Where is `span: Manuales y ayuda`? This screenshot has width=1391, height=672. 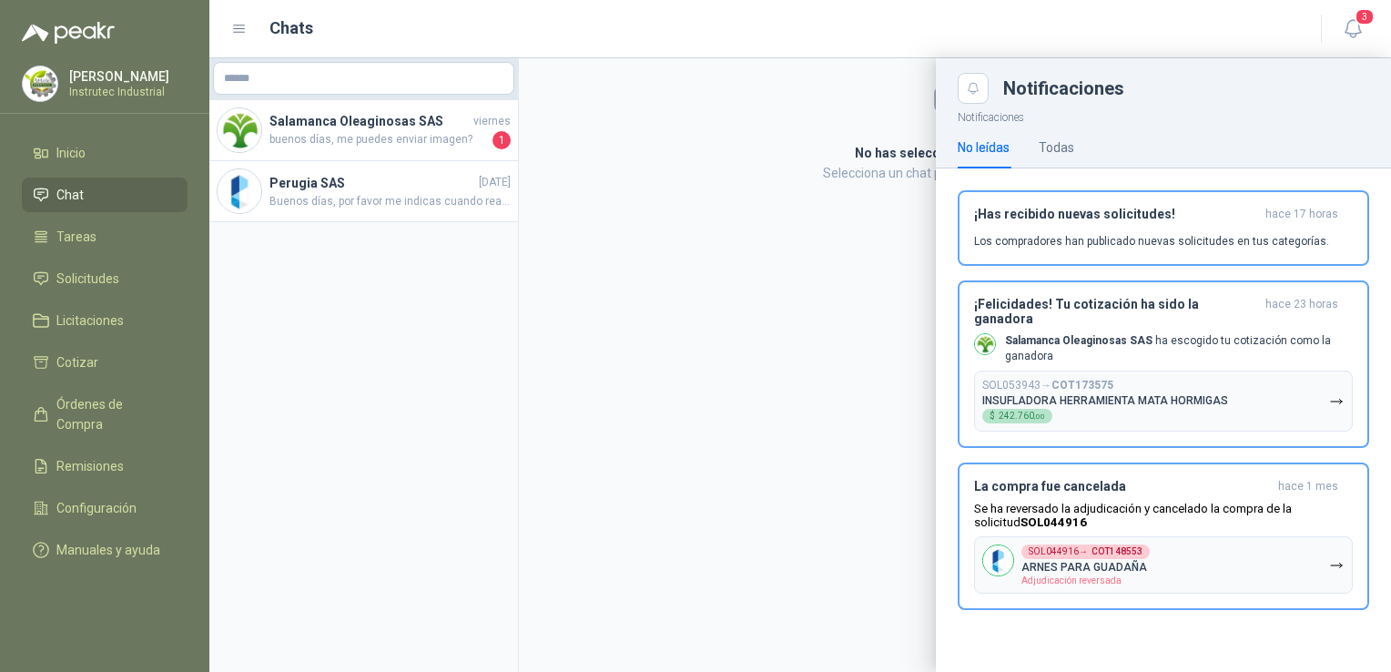
span: Manuales y ayuda is located at coordinates (108, 550).